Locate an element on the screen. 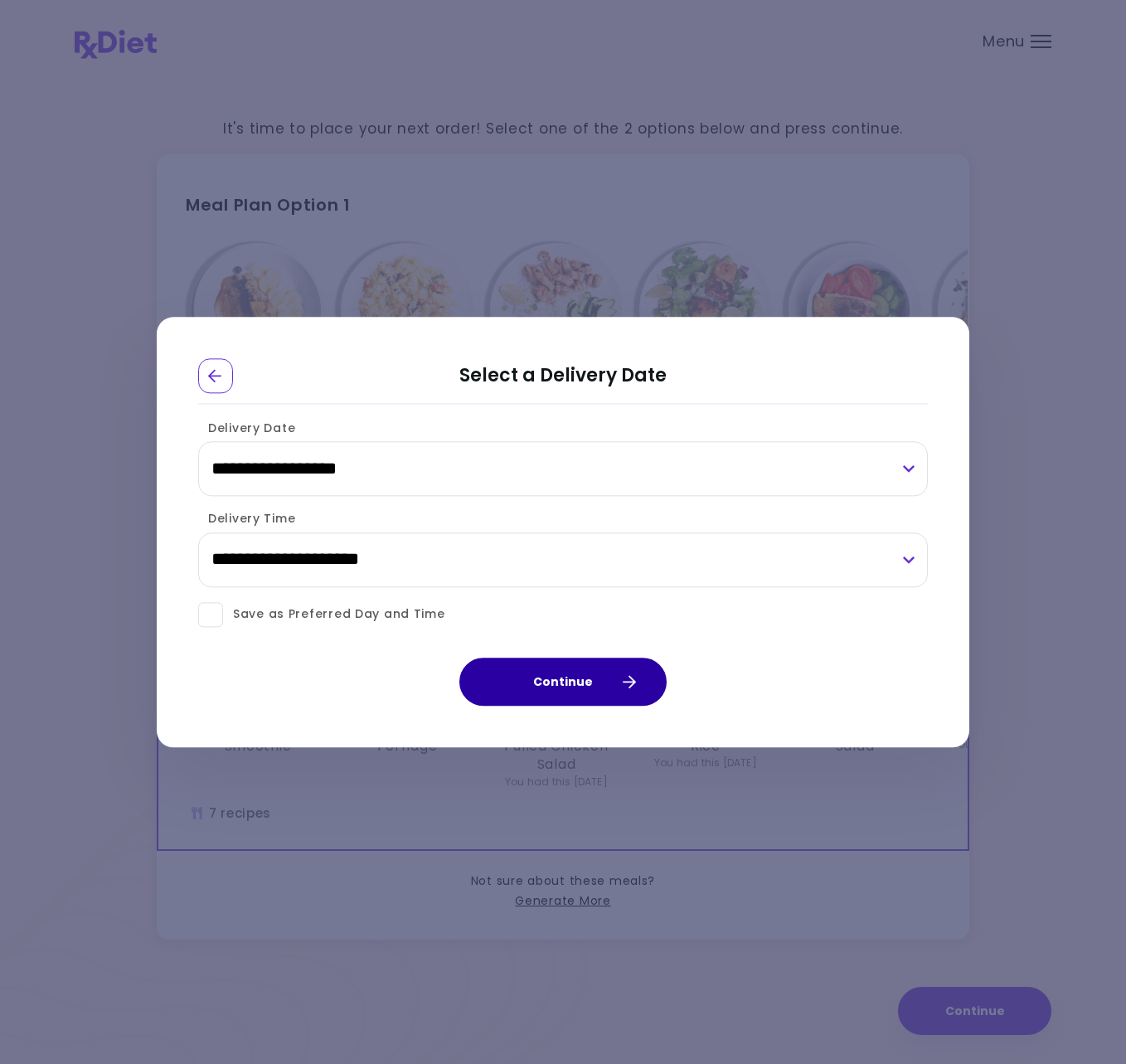  label: Delivery Date is located at coordinates (246, 428).